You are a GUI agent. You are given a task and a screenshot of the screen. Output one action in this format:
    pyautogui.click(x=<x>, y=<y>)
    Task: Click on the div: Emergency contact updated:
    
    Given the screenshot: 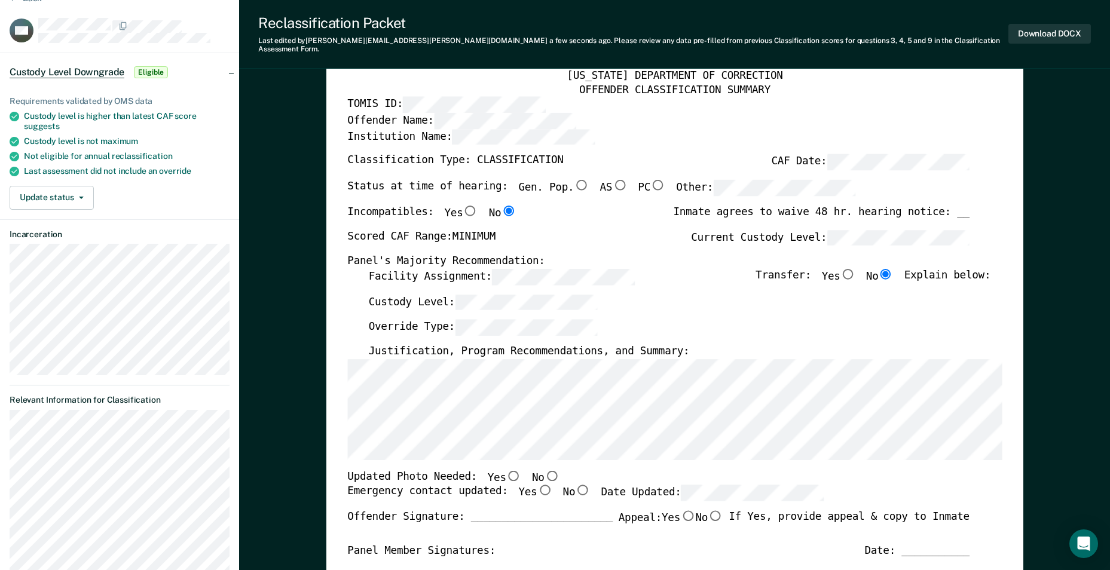 What is the action you would take?
    pyautogui.click(x=585, y=497)
    